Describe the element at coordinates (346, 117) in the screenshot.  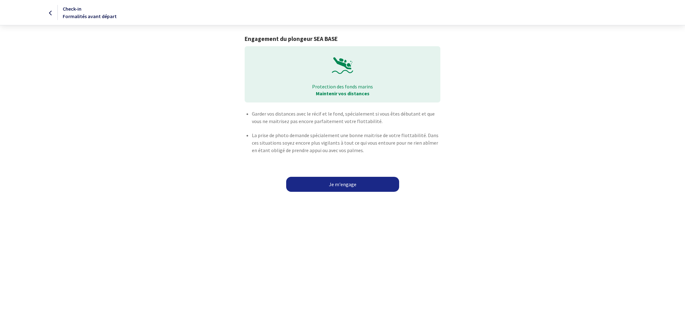
I see `p: Garder vos distances avec le récif et le fond, spécialement si vous êtes débutant et que vous ne ...` at that location.